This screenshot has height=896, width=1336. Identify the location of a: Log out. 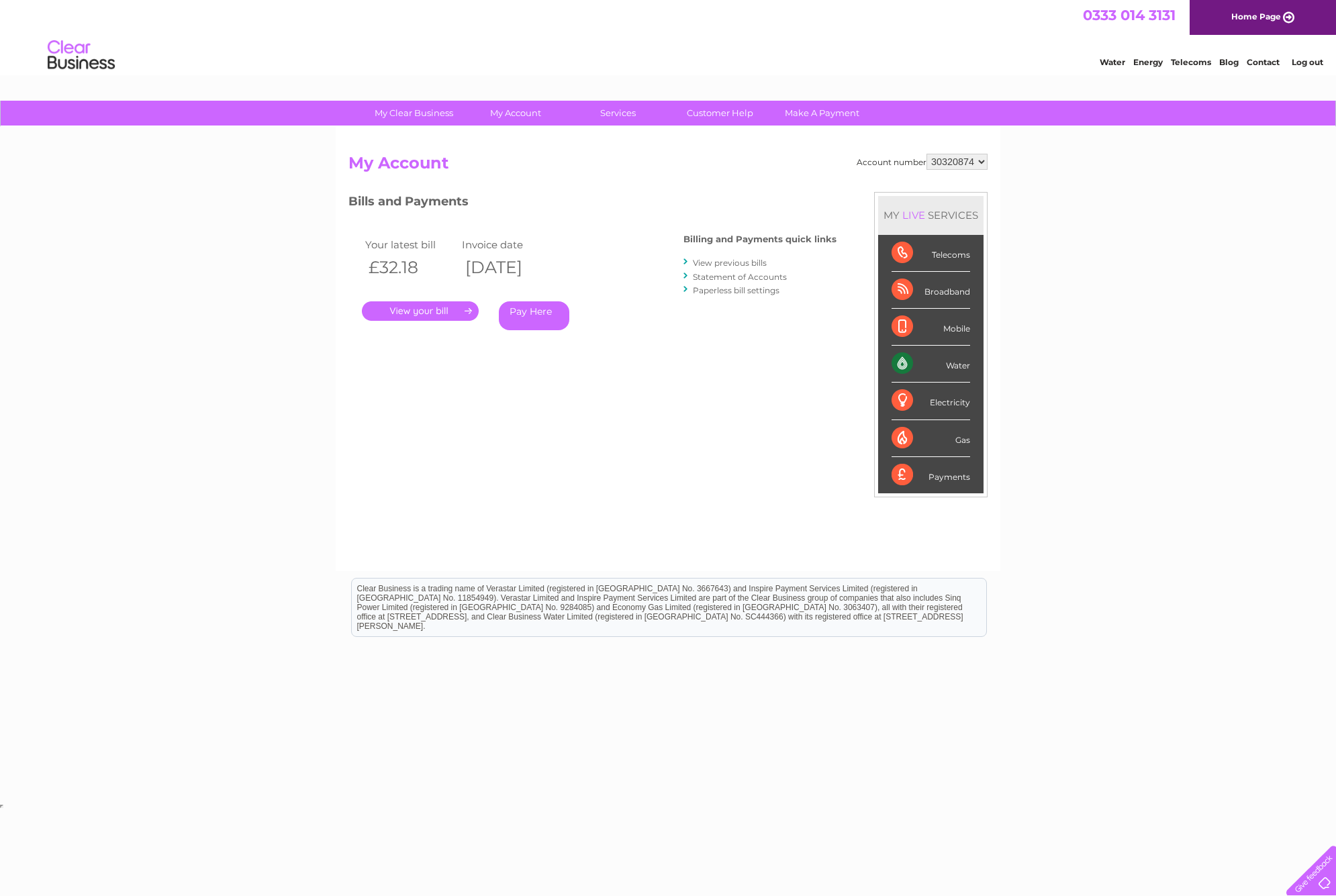
(1307, 61).